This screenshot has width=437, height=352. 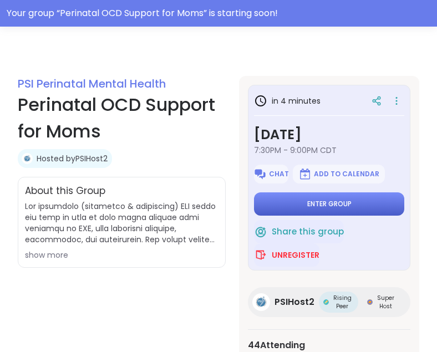 I want to click on img: Rising Peer, so click(x=326, y=302).